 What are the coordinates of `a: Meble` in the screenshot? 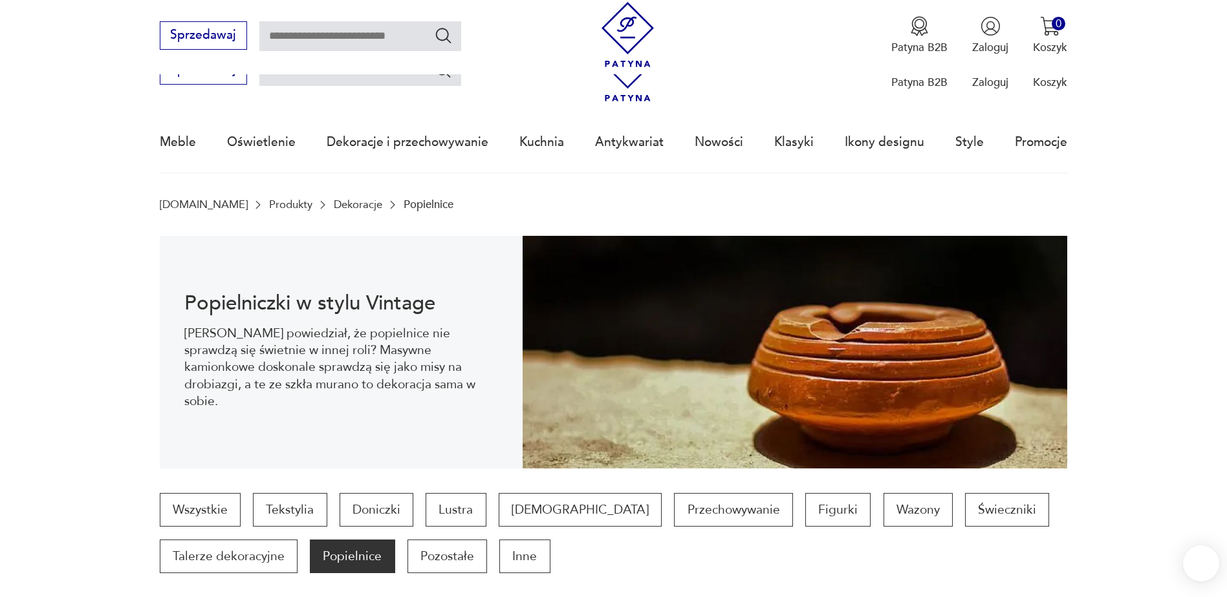 It's located at (178, 142).